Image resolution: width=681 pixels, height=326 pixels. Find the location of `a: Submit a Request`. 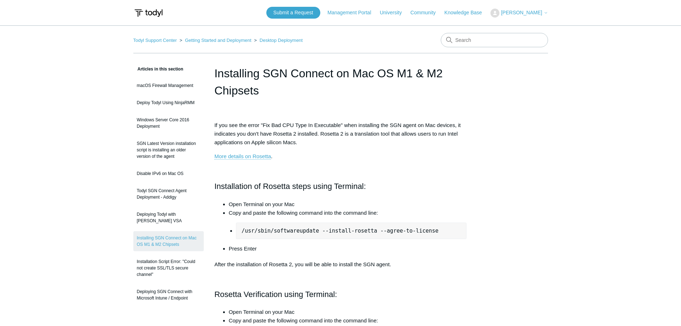

a: Submit a Request is located at coordinates (293, 13).